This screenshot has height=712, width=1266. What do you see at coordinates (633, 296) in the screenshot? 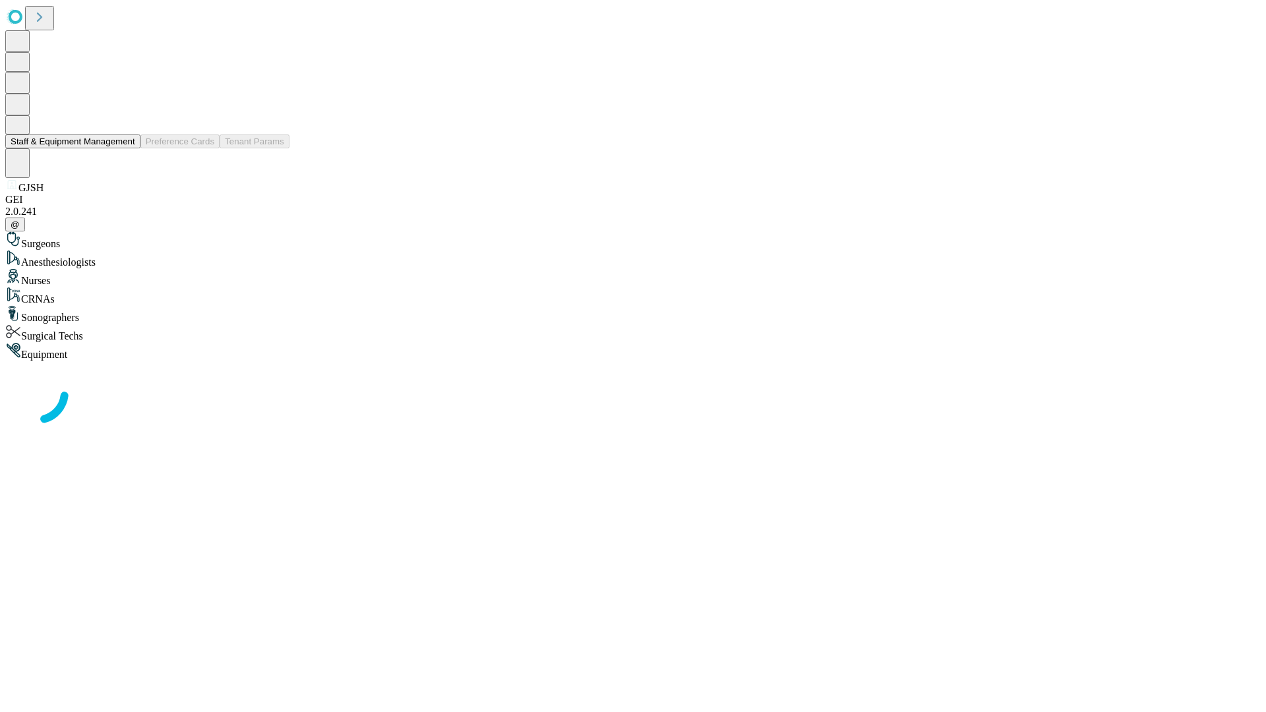
I see `div: CRNAs` at bounding box center [633, 296].